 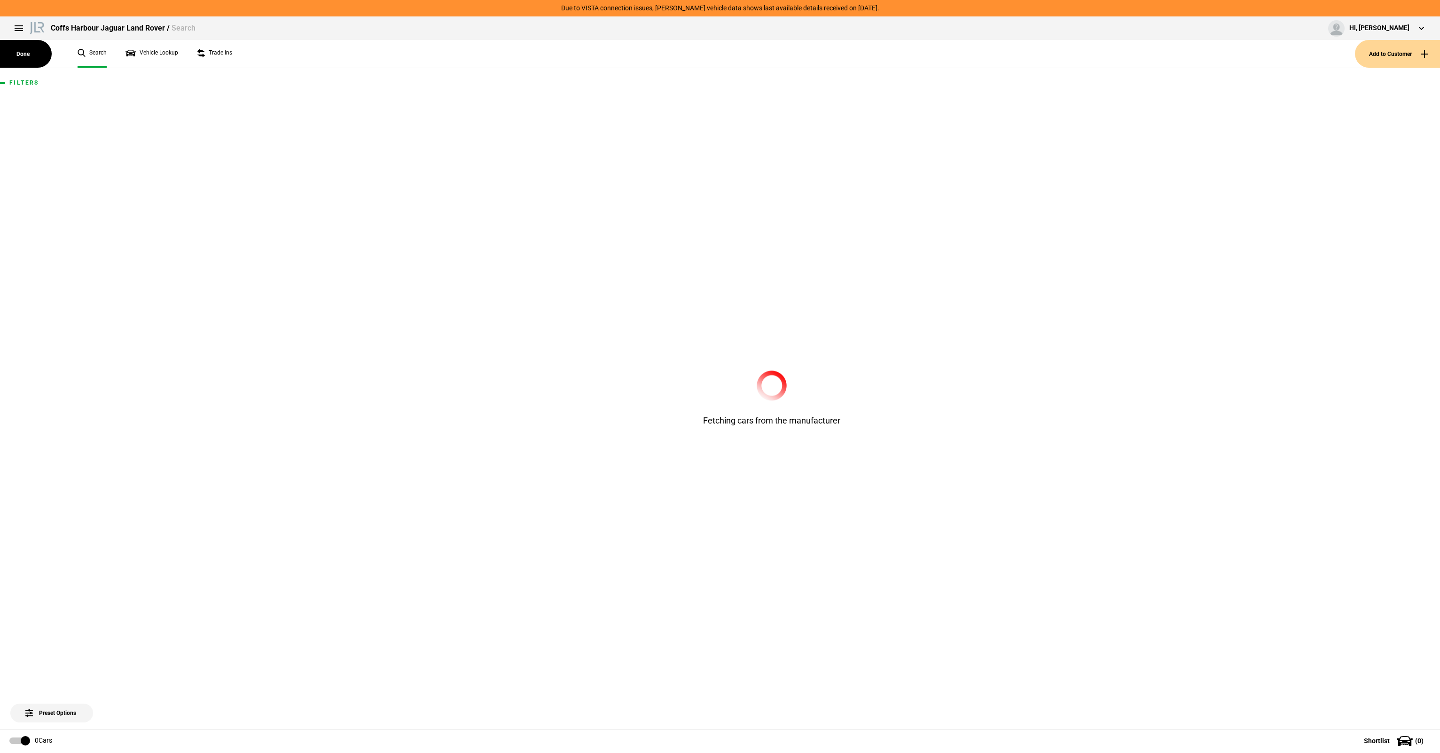 I want to click on span: Search, so click(x=183, y=28).